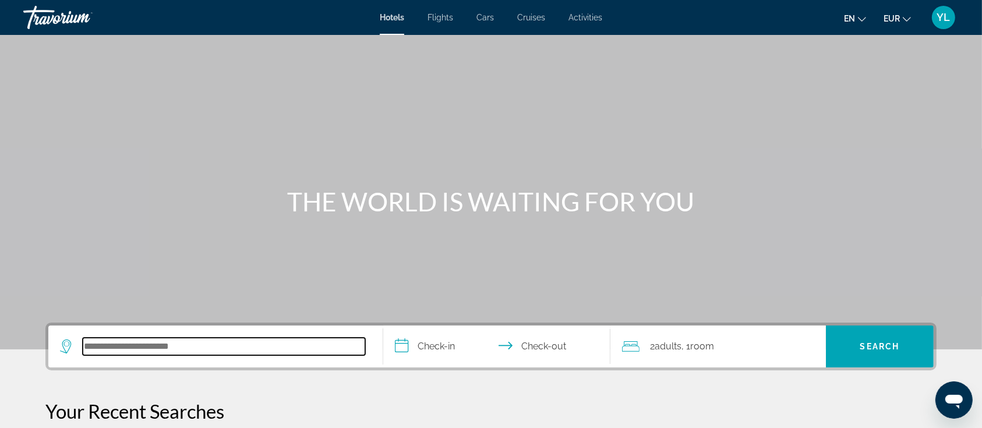  Describe the element at coordinates (491, 346) in the screenshot. I see `div: Search widget` at that location.